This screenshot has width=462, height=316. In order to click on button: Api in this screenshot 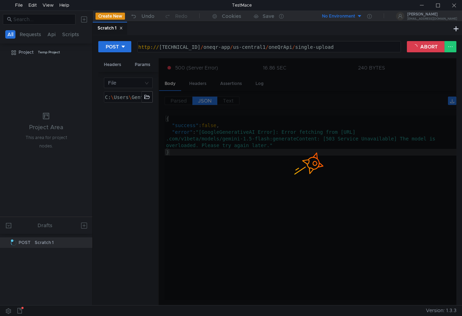, I will do `click(52, 34)`.